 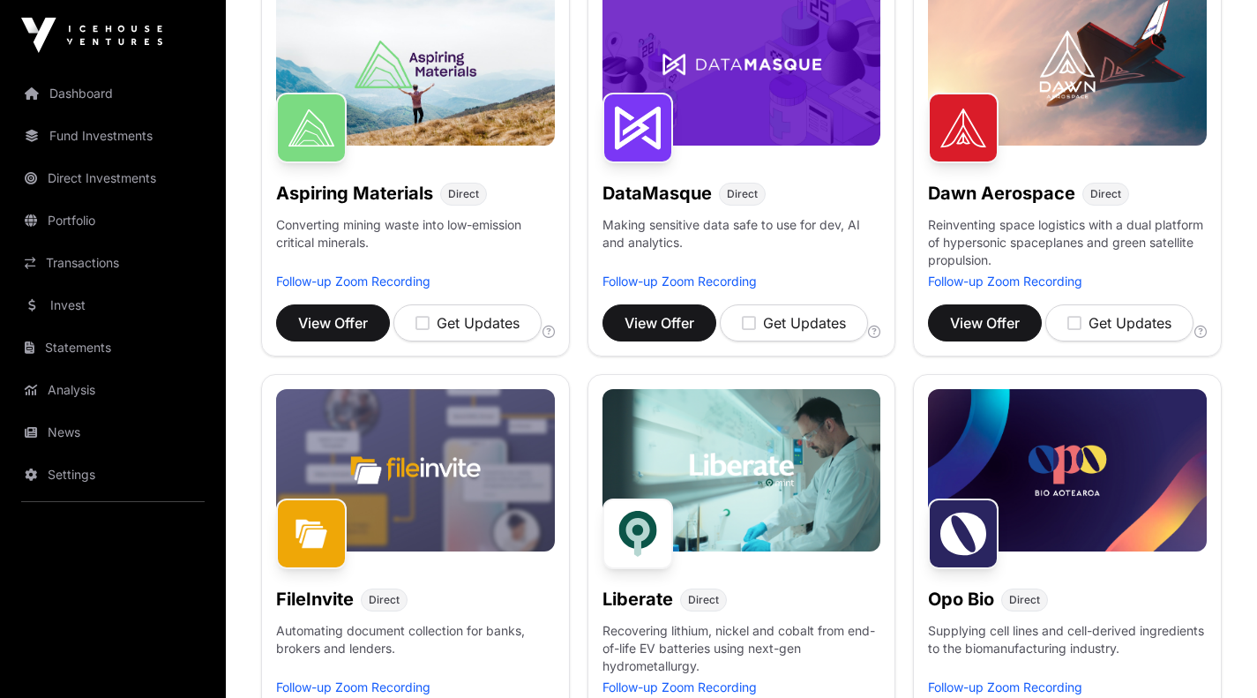 What do you see at coordinates (113, 220) in the screenshot?
I see `a: Portfolio` at bounding box center [113, 220].